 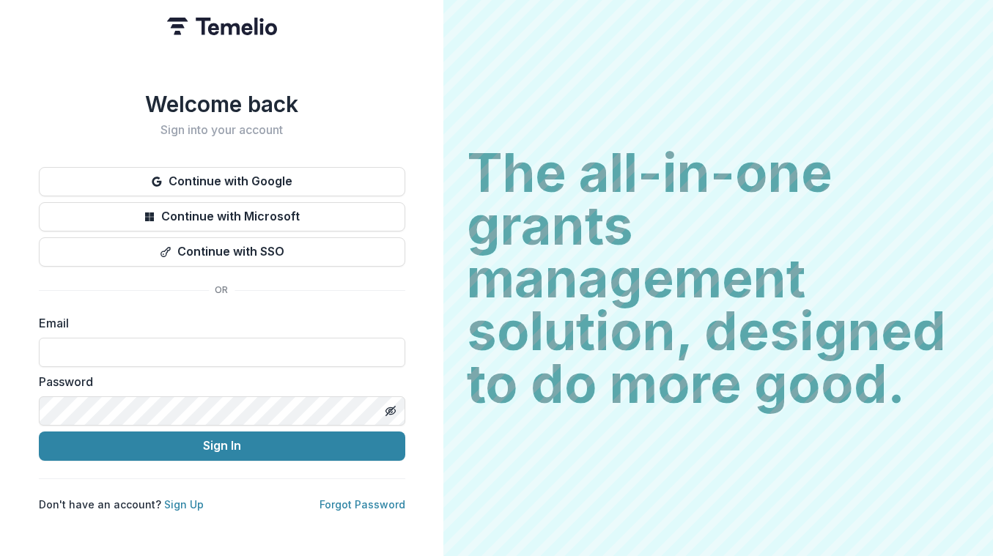 I want to click on img: Temelio, so click(x=222, y=26).